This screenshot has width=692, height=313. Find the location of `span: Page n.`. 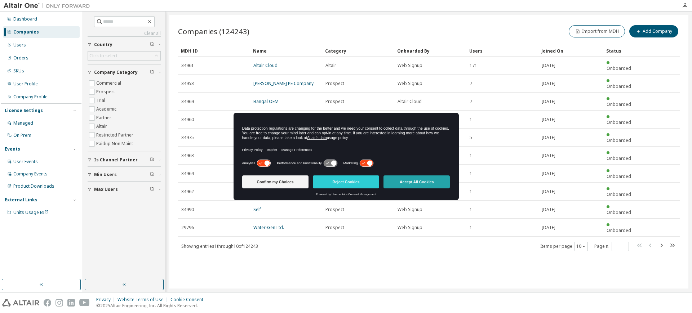

span: Page n. is located at coordinates (611, 246).